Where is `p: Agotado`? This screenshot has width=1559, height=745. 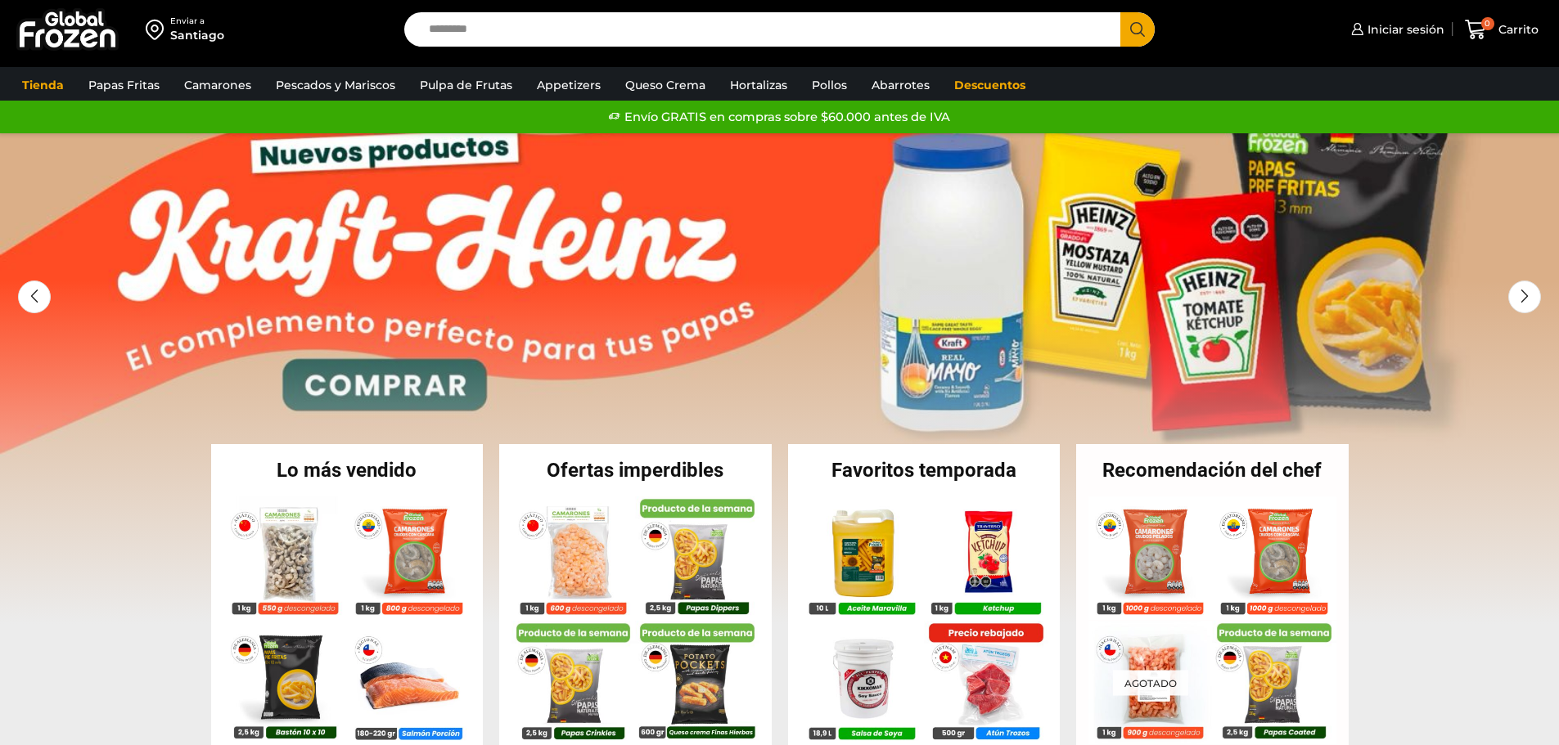 p: Agotado is located at coordinates (1150, 683).